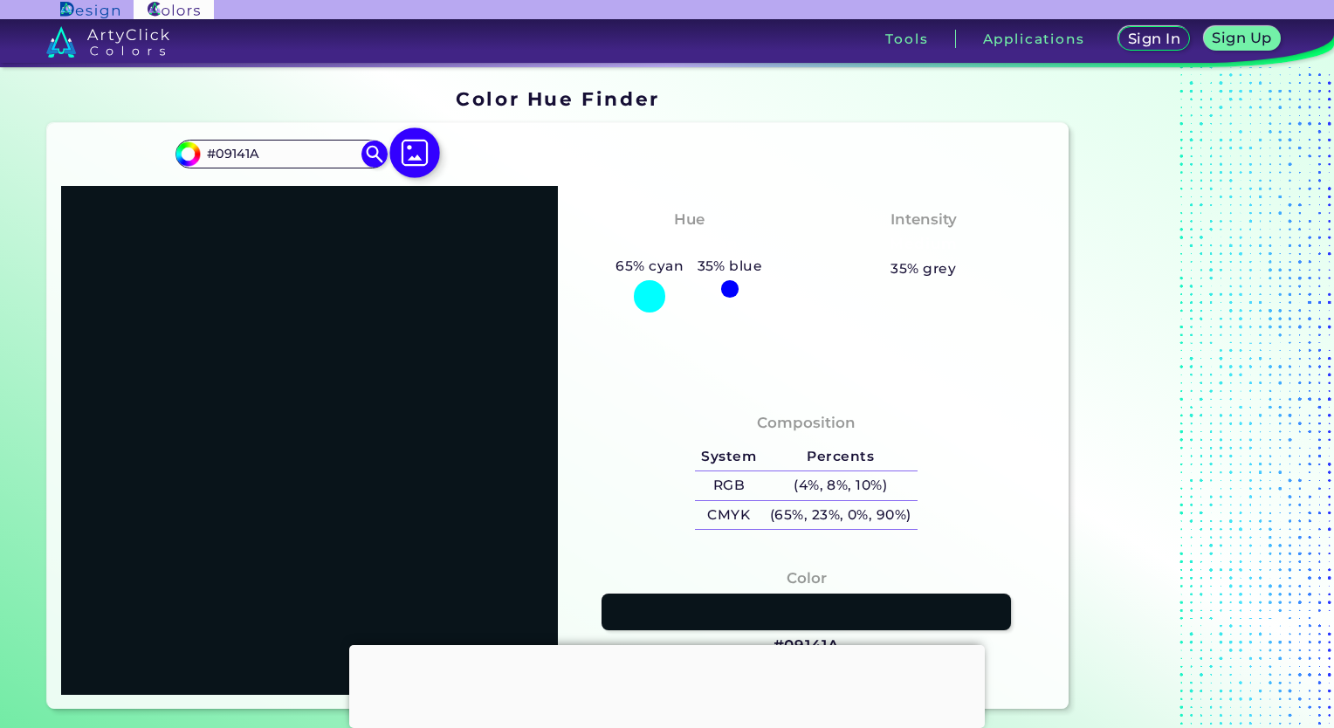 The image size is (1334, 728). What do you see at coordinates (416, 153) in the screenshot?
I see `img: icon picture` at bounding box center [416, 153].